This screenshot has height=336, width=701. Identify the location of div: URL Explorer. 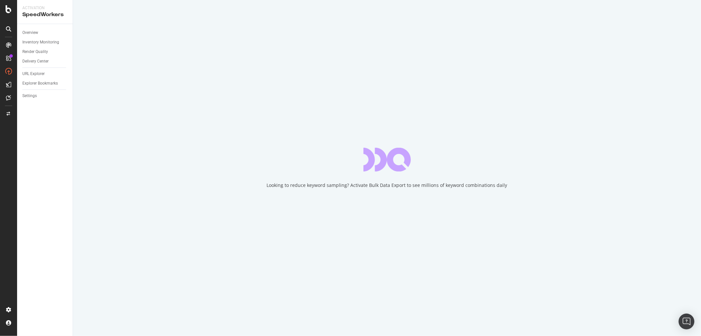
(34, 74).